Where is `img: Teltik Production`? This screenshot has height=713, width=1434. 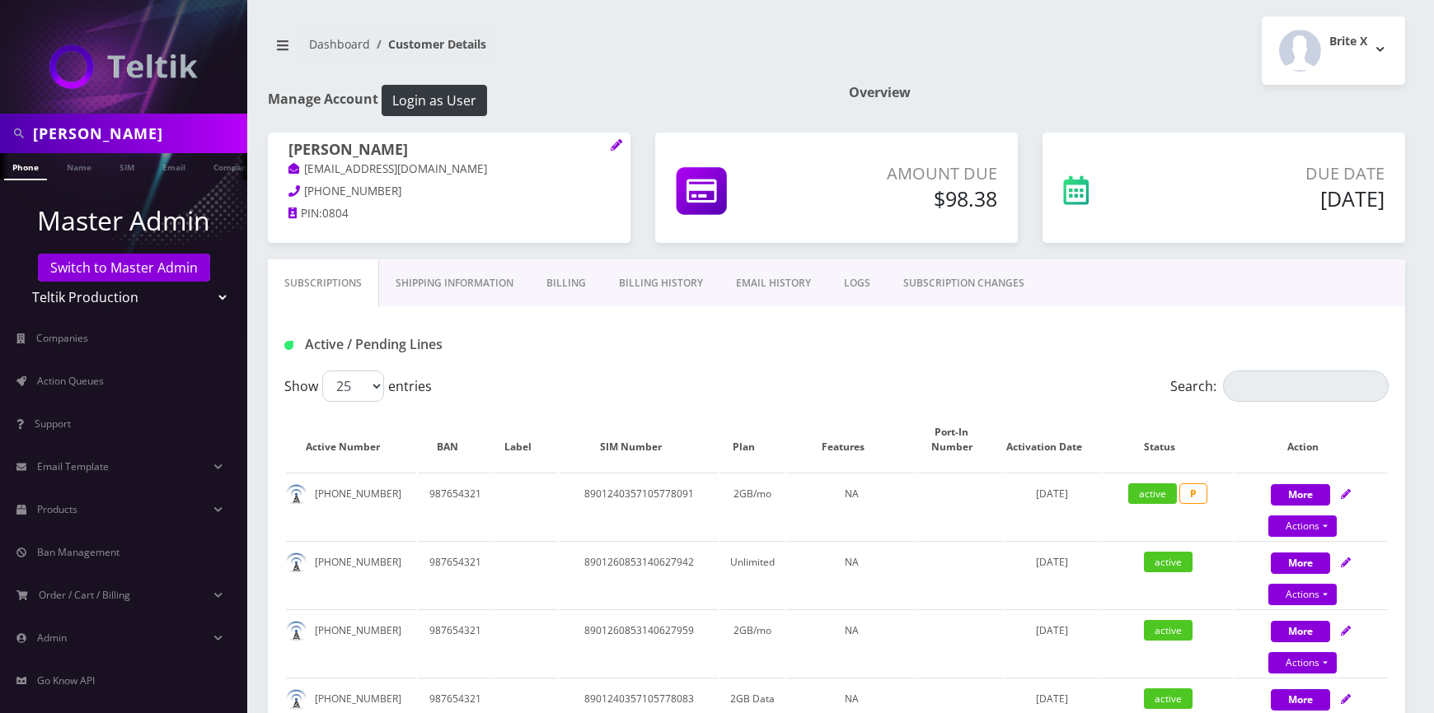 img: Teltik Production is located at coordinates (124, 67).